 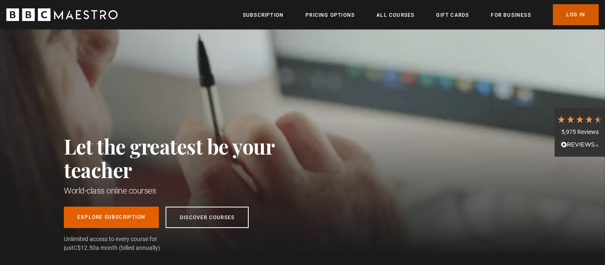 I want to click on a: All Courses, so click(x=396, y=15).